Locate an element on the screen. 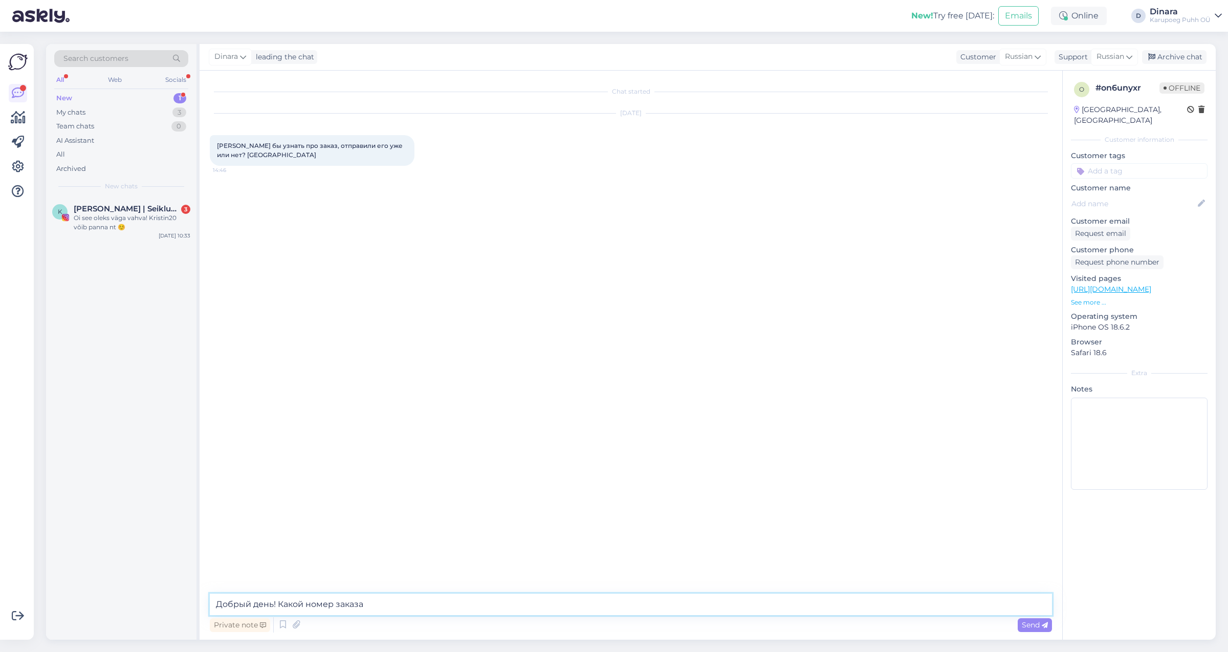 Image resolution: width=1228 pixels, height=652 pixels. p: Visited pages is located at coordinates (1139, 278).